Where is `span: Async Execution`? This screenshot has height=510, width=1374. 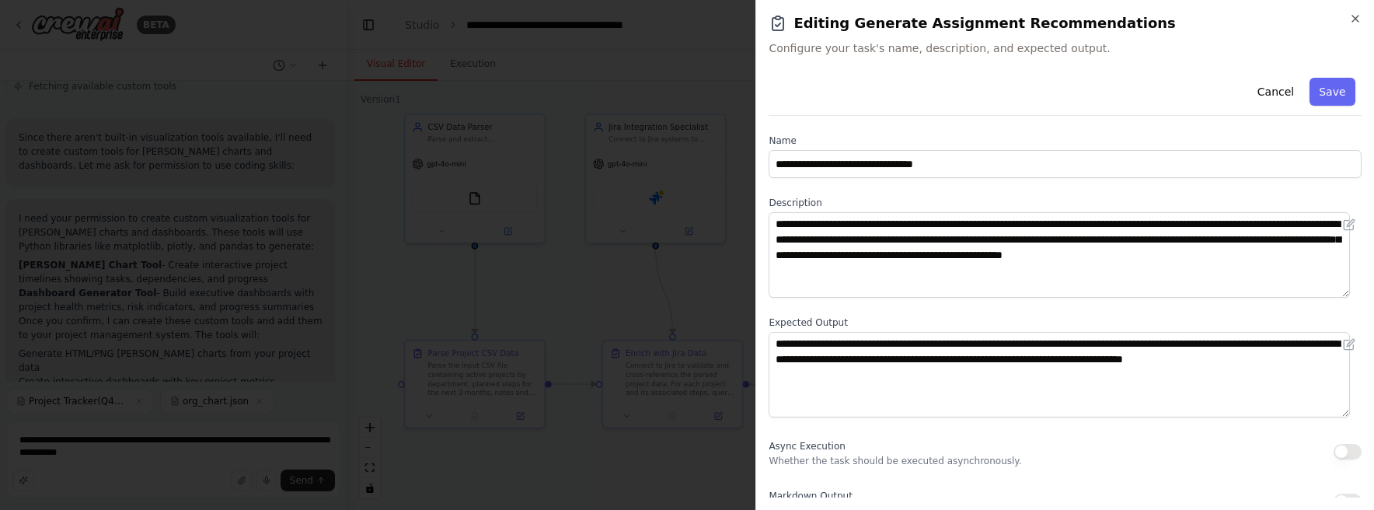
span: Async Execution is located at coordinates (806, 446).